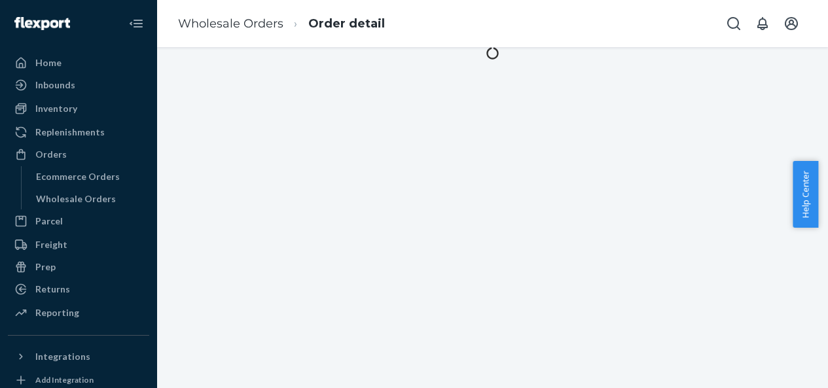 The width and height of the screenshot is (828, 388). Describe the element at coordinates (57, 313) in the screenshot. I see `div: Reporting` at that location.